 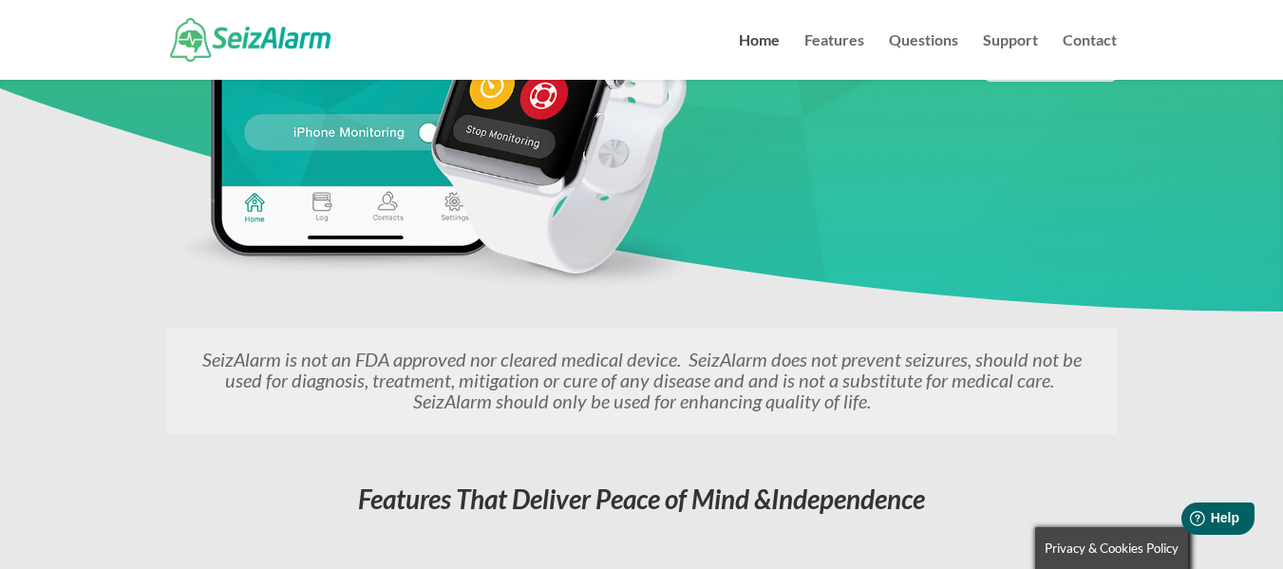 I want to click on img: SeizAlarm, so click(x=250, y=39).